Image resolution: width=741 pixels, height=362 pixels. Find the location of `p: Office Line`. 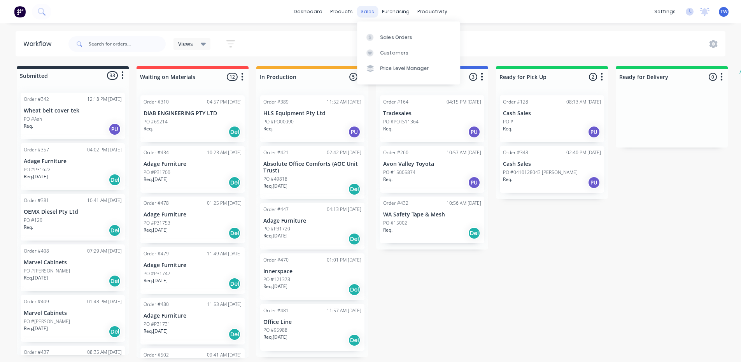

p: Office Line is located at coordinates (312, 322).